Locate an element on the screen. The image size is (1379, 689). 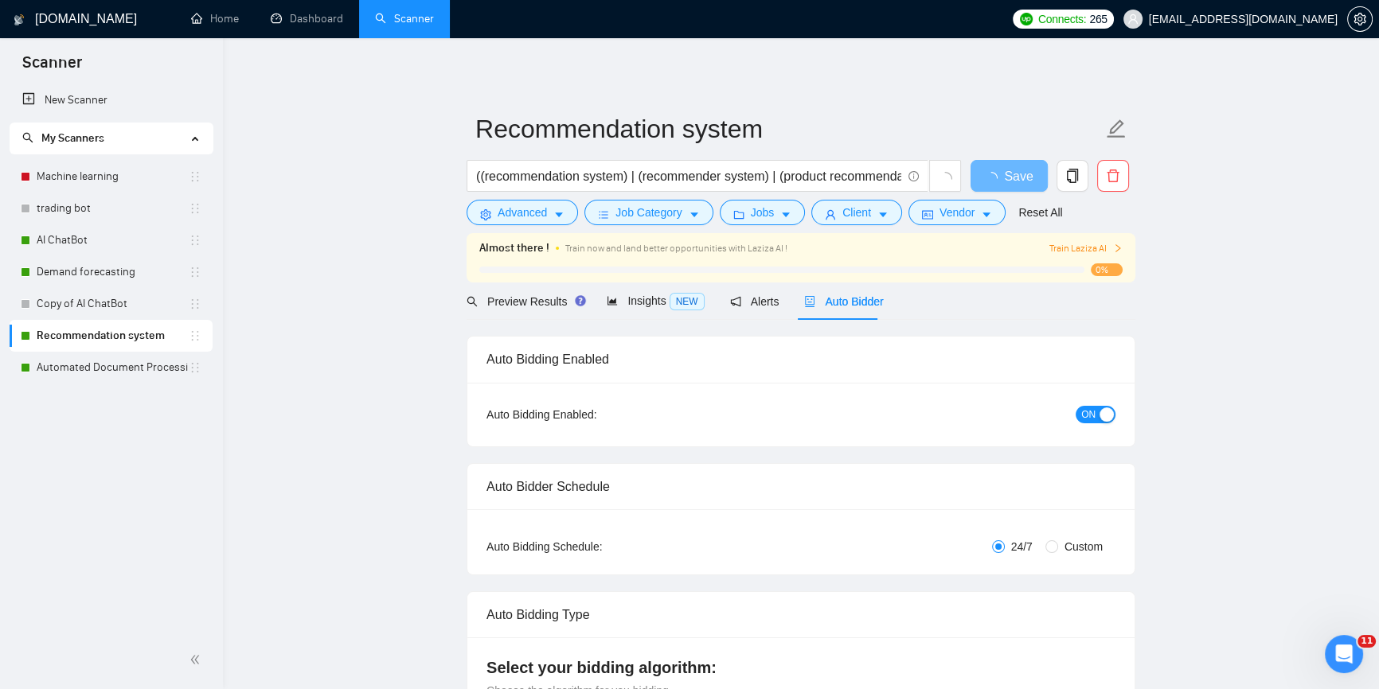
li: Machine learning is located at coordinates (111, 177).